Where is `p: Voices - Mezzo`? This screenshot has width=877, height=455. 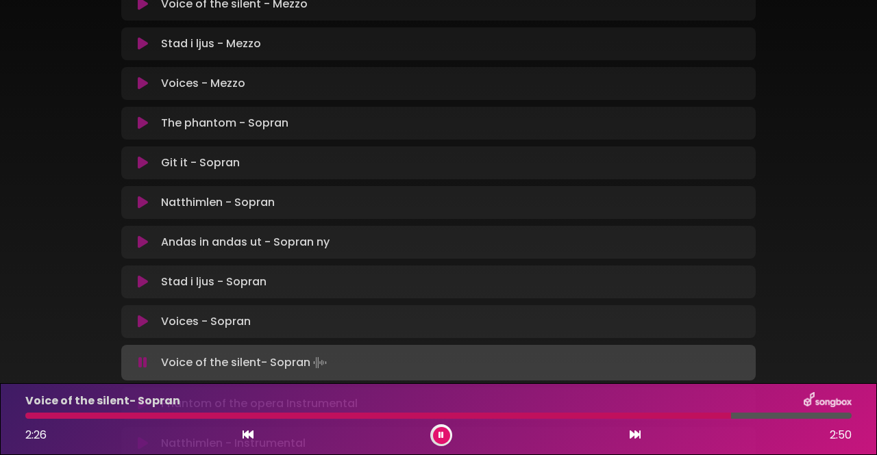 p: Voices - Mezzo is located at coordinates (203, 84).